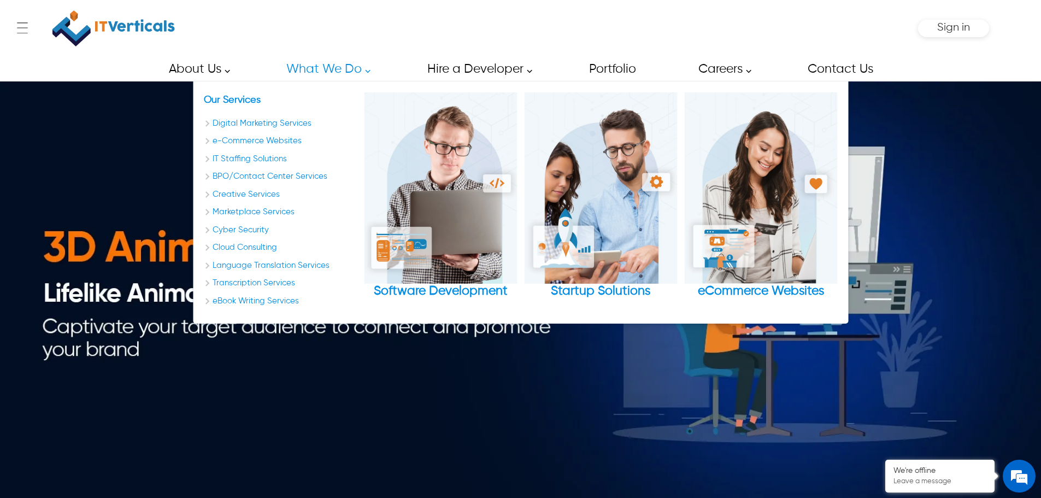 This screenshot has height=498, width=1041. What do you see at coordinates (32, 68) in the screenshot?
I see `img: logo_Zg8I0qSkbAqR2WFHt3p6CTuqpyXMFPubPcD2OT02zFN43Cy9FUNNG3NEPhM_Q1qe_.png` at bounding box center [32, 68].